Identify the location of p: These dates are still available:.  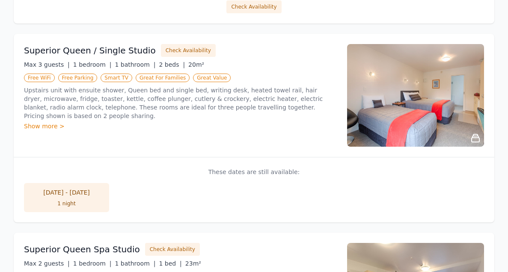
(254, 172).